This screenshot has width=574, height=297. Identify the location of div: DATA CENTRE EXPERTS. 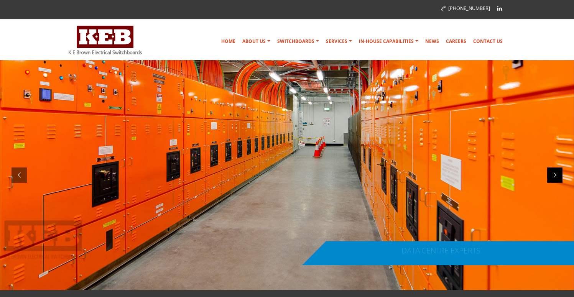
(441, 251).